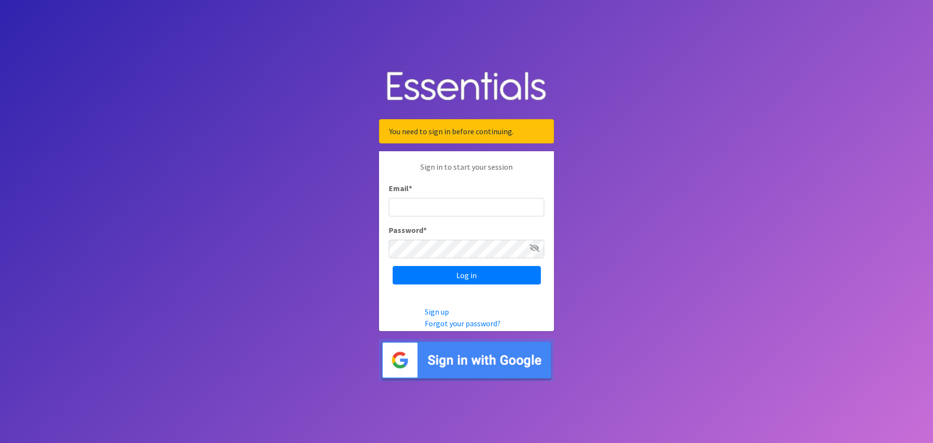  What do you see at coordinates (462, 323) in the screenshot?
I see `a: Forgot your password?` at bounding box center [462, 323].